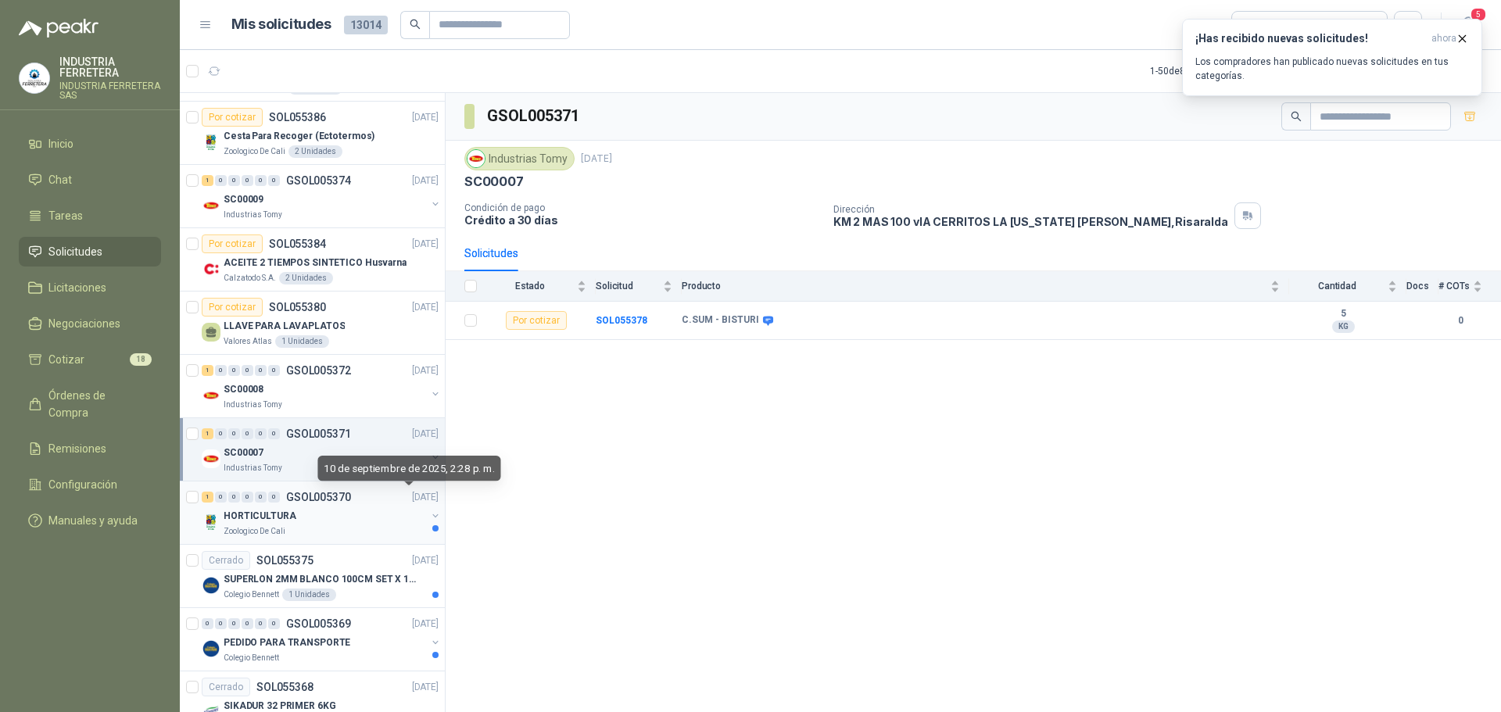 This screenshot has height=712, width=1501. What do you see at coordinates (90, 485) in the screenshot?
I see `a: Configuración` at bounding box center [90, 485].